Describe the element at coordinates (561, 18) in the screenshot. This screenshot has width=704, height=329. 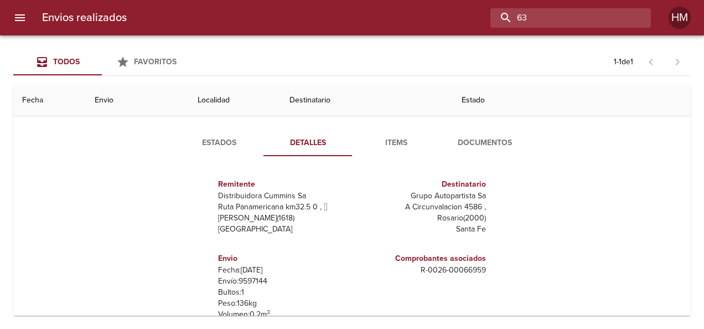
I see `input: buscar` at that location.